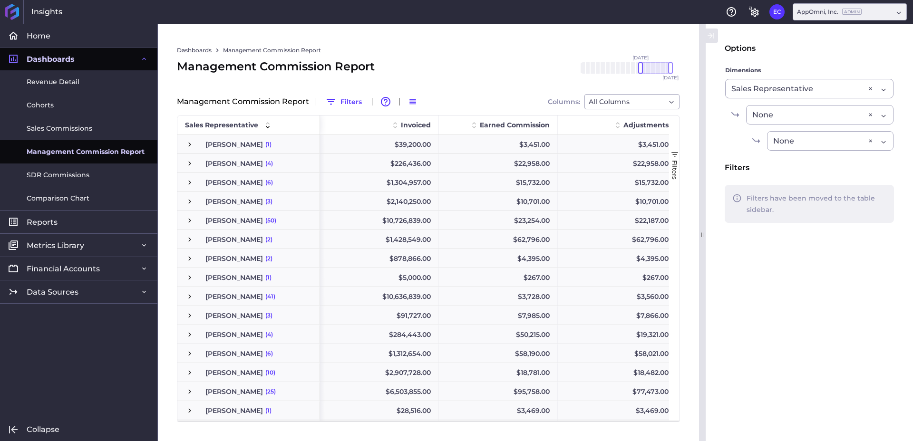 The height and width of the screenshot is (441, 913). What do you see at coordinates (777, 12) in the screenshot?
I see `button: User Menu` at bounding box center [777, 12].